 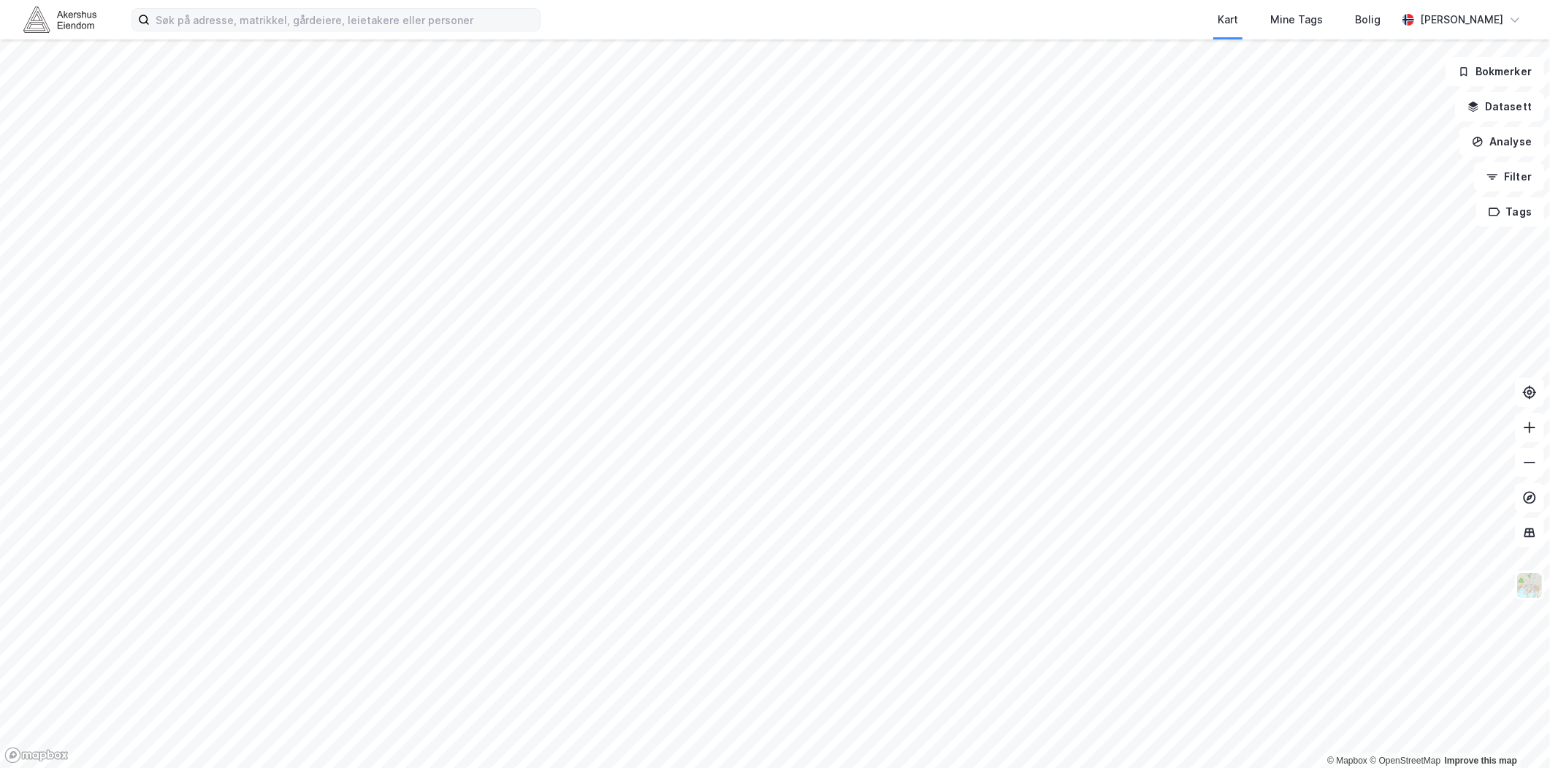 I want to click on div: Mine Tags, so click(x=1296, y=20).